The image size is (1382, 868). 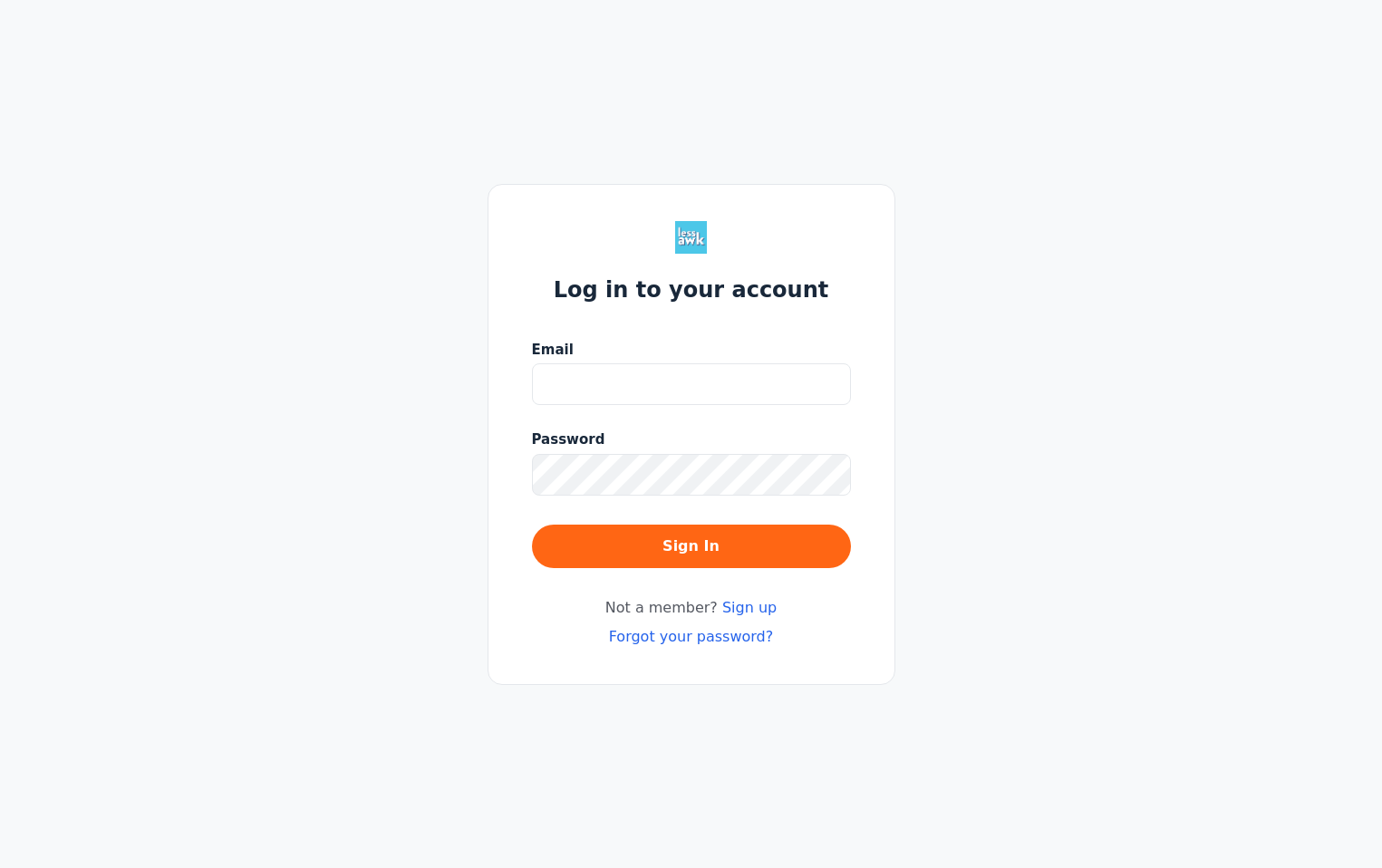 What do you see at coordinates (553, 349) in the screenshot?
I see `span: Email` at bounding box center [553, 349].